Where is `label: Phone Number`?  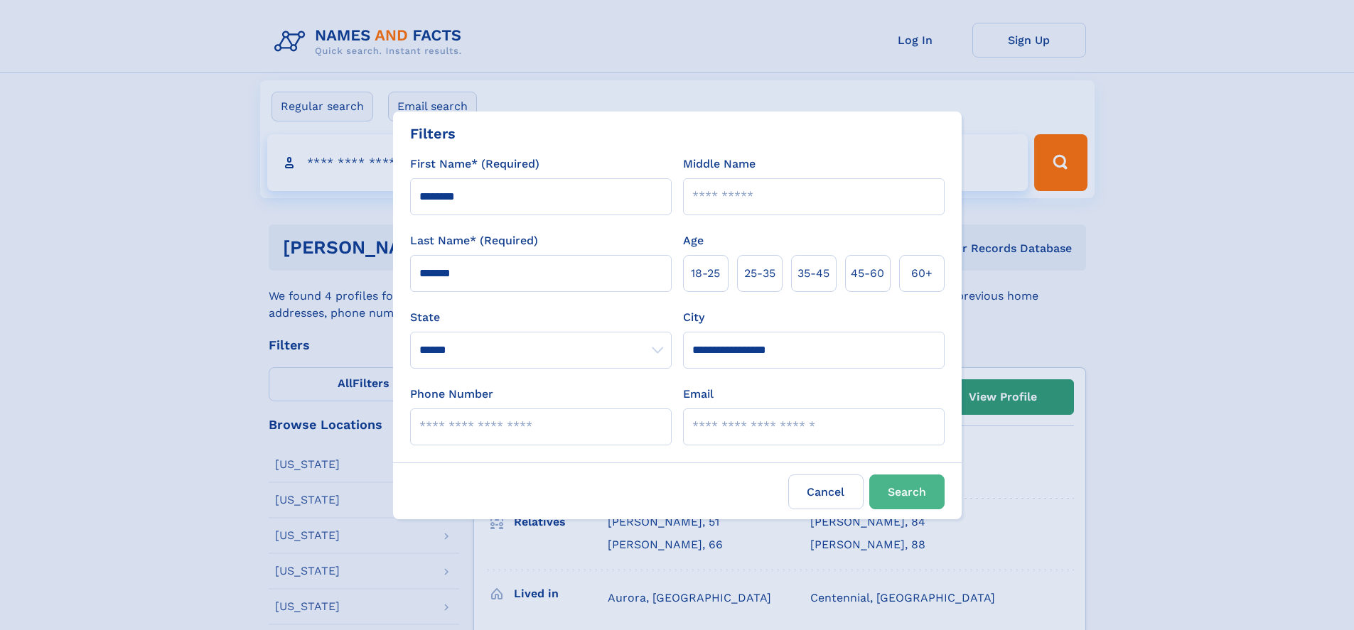 label: Phone Number is located at coordinates (451, 394).